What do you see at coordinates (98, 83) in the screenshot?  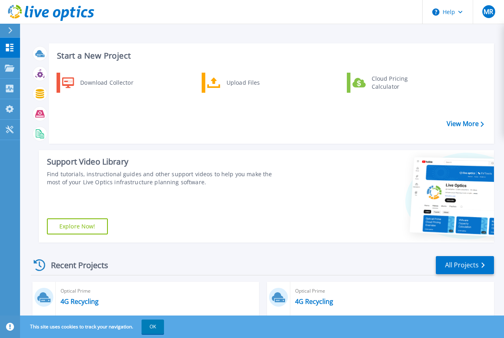 I see `a: Download Collector` at bounding box center [98, 83].